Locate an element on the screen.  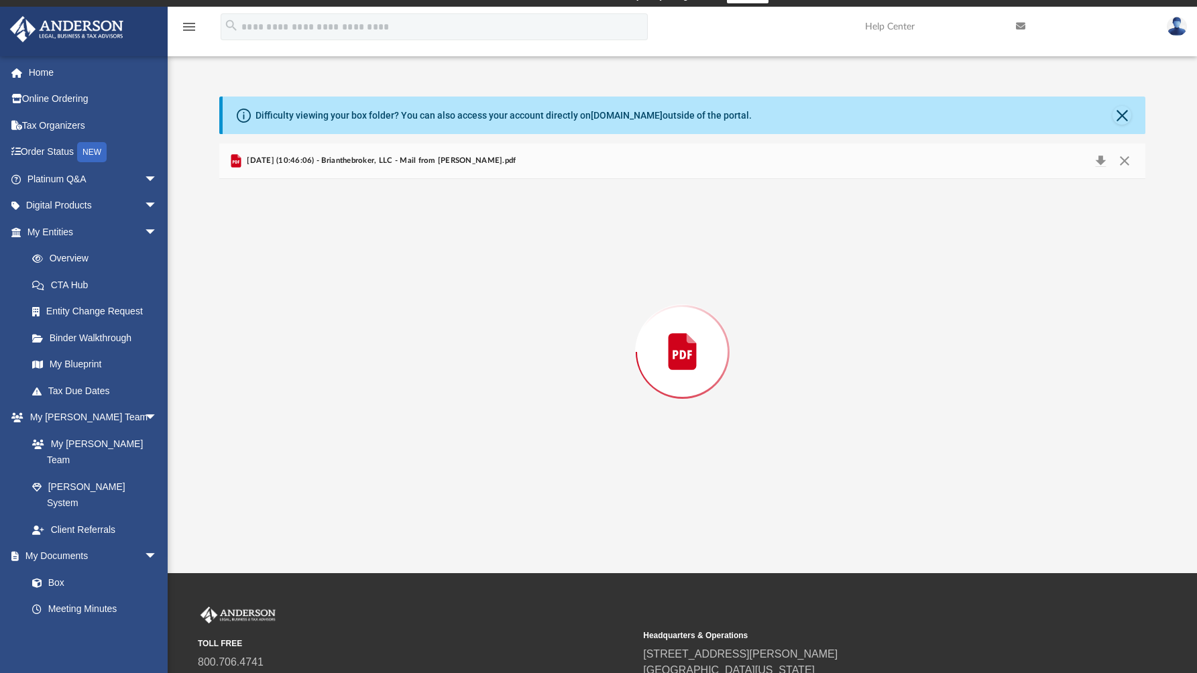
a: Box is located at coordinates (91, 583).